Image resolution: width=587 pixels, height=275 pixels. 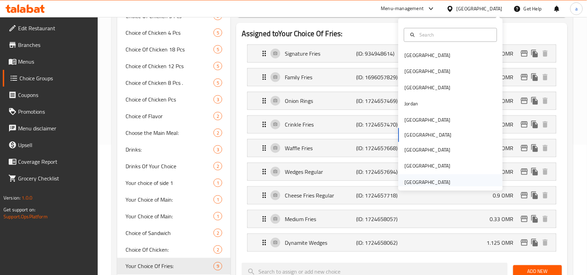 What do you see at coordinates (504, 54) in the screenshot?
I see `p: 1.25 OMR` at bounding box center [504, 54].